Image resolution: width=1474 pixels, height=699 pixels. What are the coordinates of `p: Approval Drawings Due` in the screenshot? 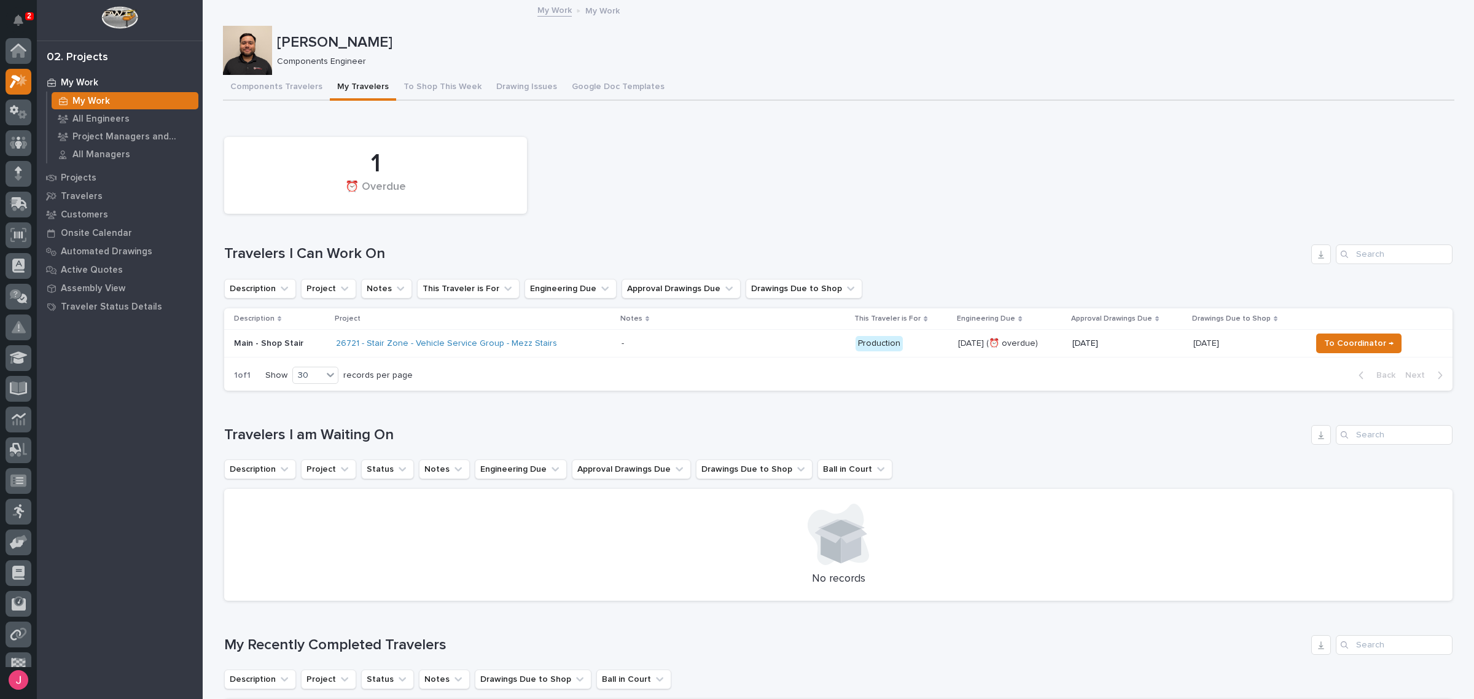 It's located at (1112, 319).